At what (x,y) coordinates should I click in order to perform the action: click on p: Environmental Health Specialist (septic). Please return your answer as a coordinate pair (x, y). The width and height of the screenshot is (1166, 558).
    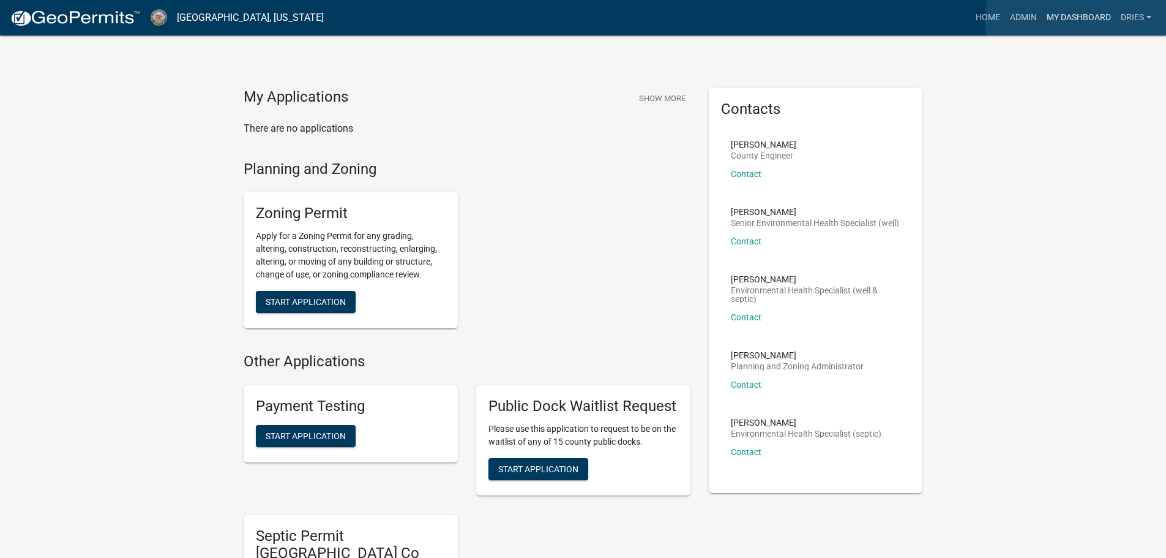
    Looking at the image, I should click on (806, 434).